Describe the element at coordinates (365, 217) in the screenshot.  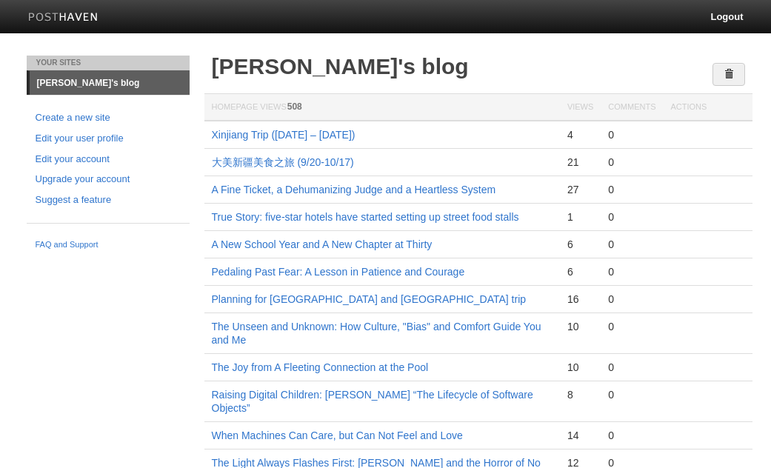
I see `a: True Story: five-star hotels have started setting up street food stalls` at that location.